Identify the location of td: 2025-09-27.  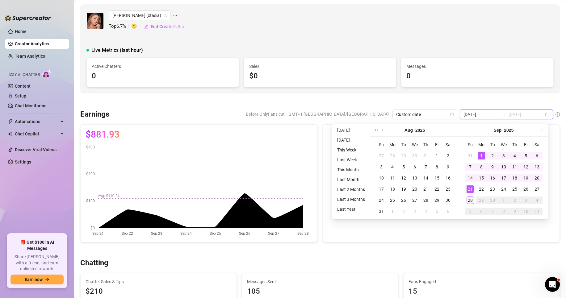
(537, 189).